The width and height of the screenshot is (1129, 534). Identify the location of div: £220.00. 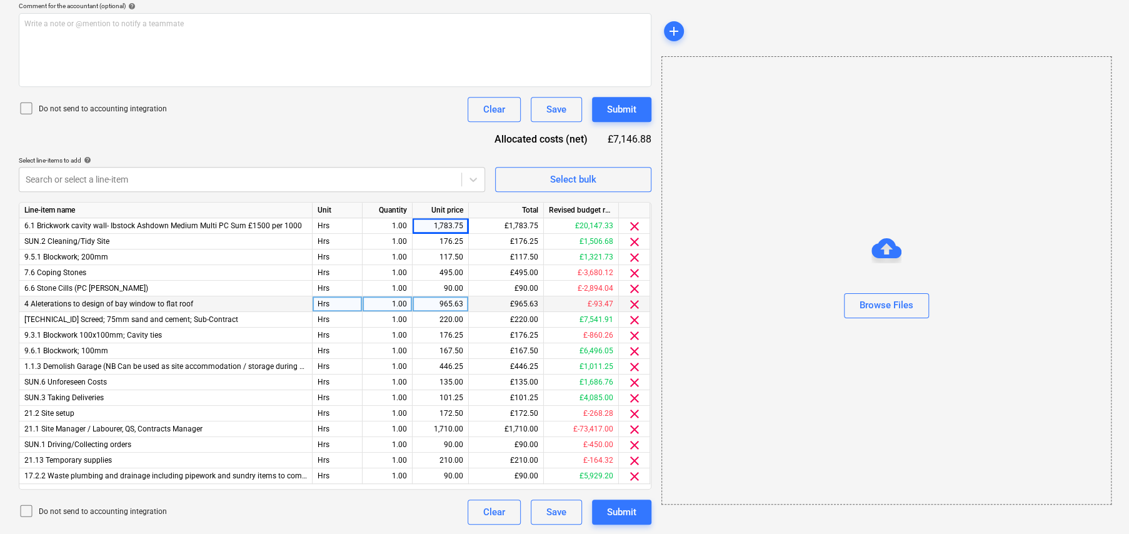
(507, 320).